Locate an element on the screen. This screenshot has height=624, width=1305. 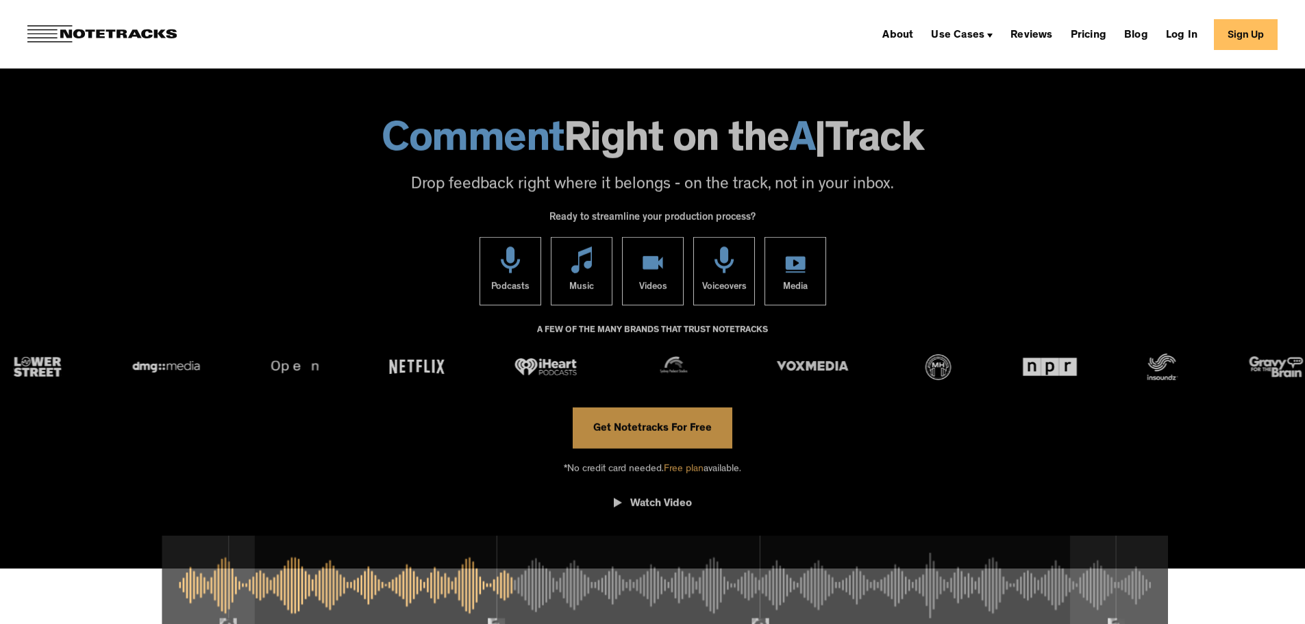
a: Get Notetracks For Free is located at coordinates (652, 428).